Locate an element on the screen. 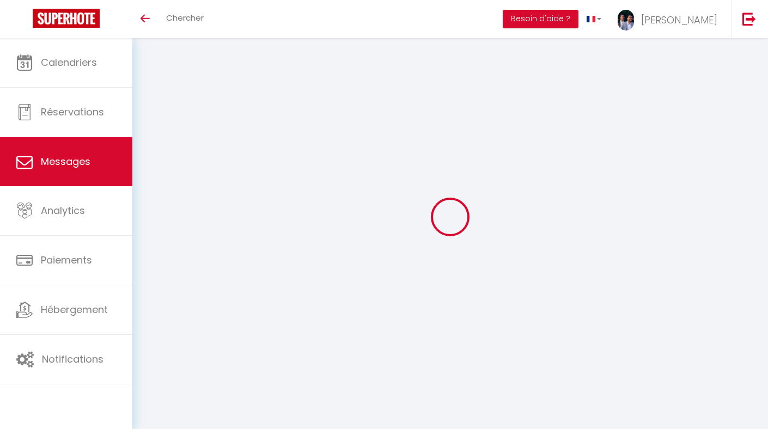  span: Calendriers is located at coordinates (69, 62).